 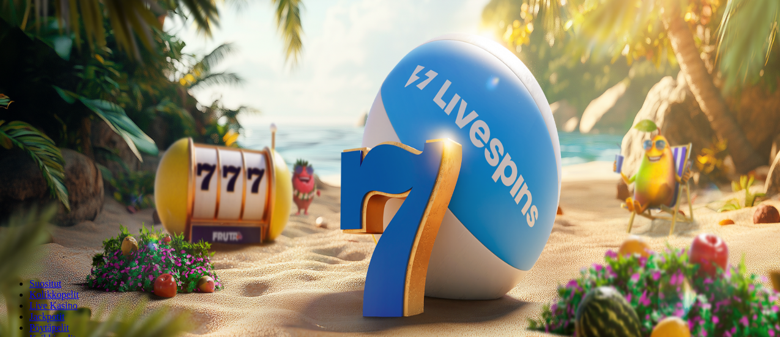 I want to click on a: Live Kasino, so click(x=53, y=305).